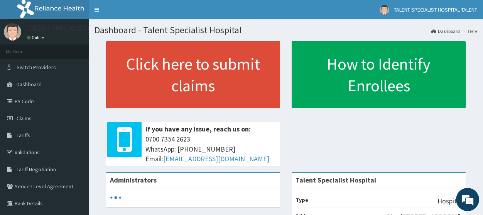  What do you see at coordinates (116, 197) in the screenshot?
I see `svg: audio-loading` at bounding box center [116, 197].